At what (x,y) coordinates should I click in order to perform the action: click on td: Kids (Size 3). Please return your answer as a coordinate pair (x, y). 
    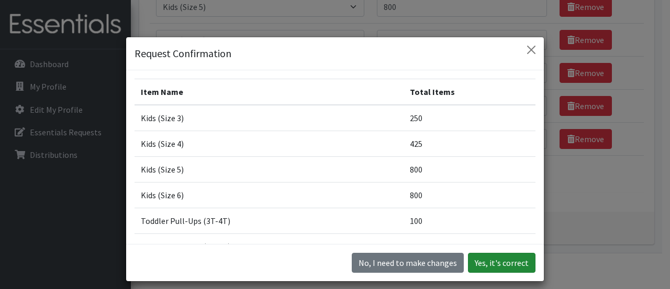
    Looking at the image, I should click on (269, 118).